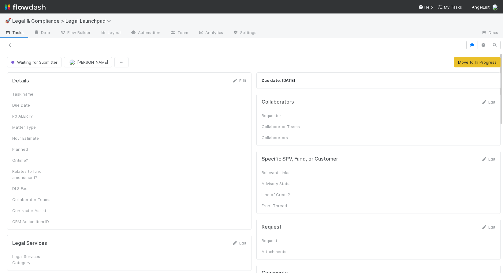 The height and width of the screenshot is (273, 503). What do you see at coordinates (35, 149) in the screenshot?
I see `div: Planned` at bounding box center [35, 149].